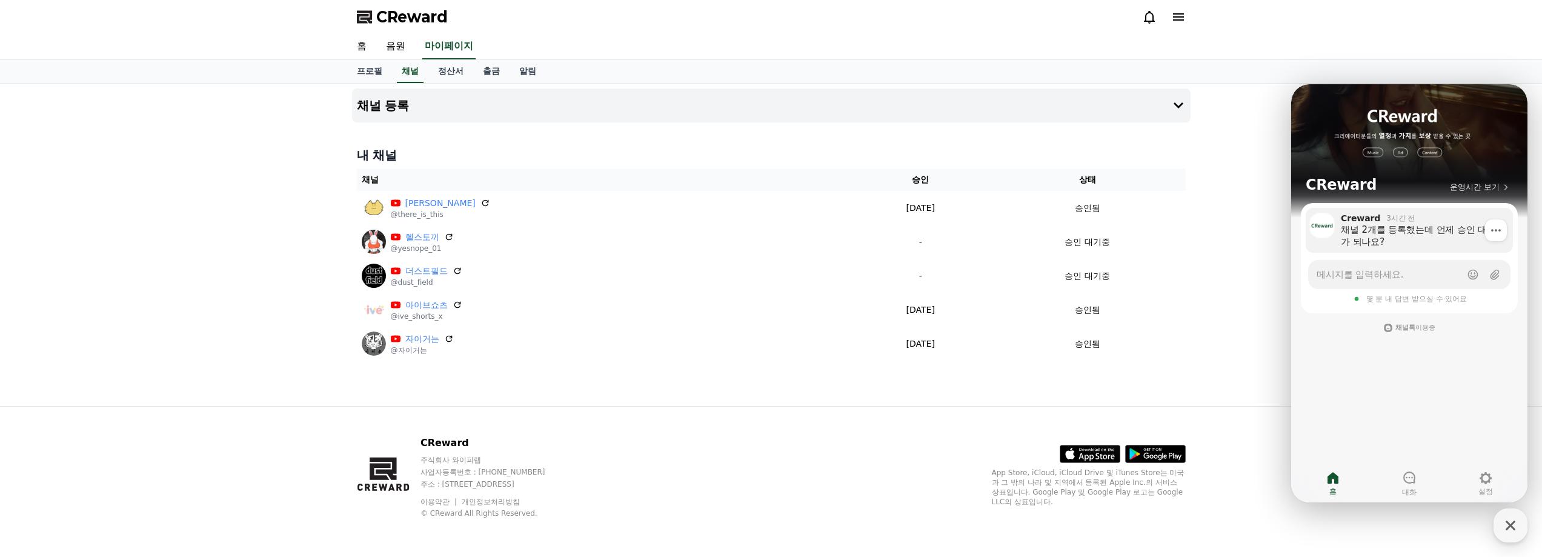  Describe the element at coordinates (422, 248) in the screenshot. I see `p: @yesnope_01` at that location.